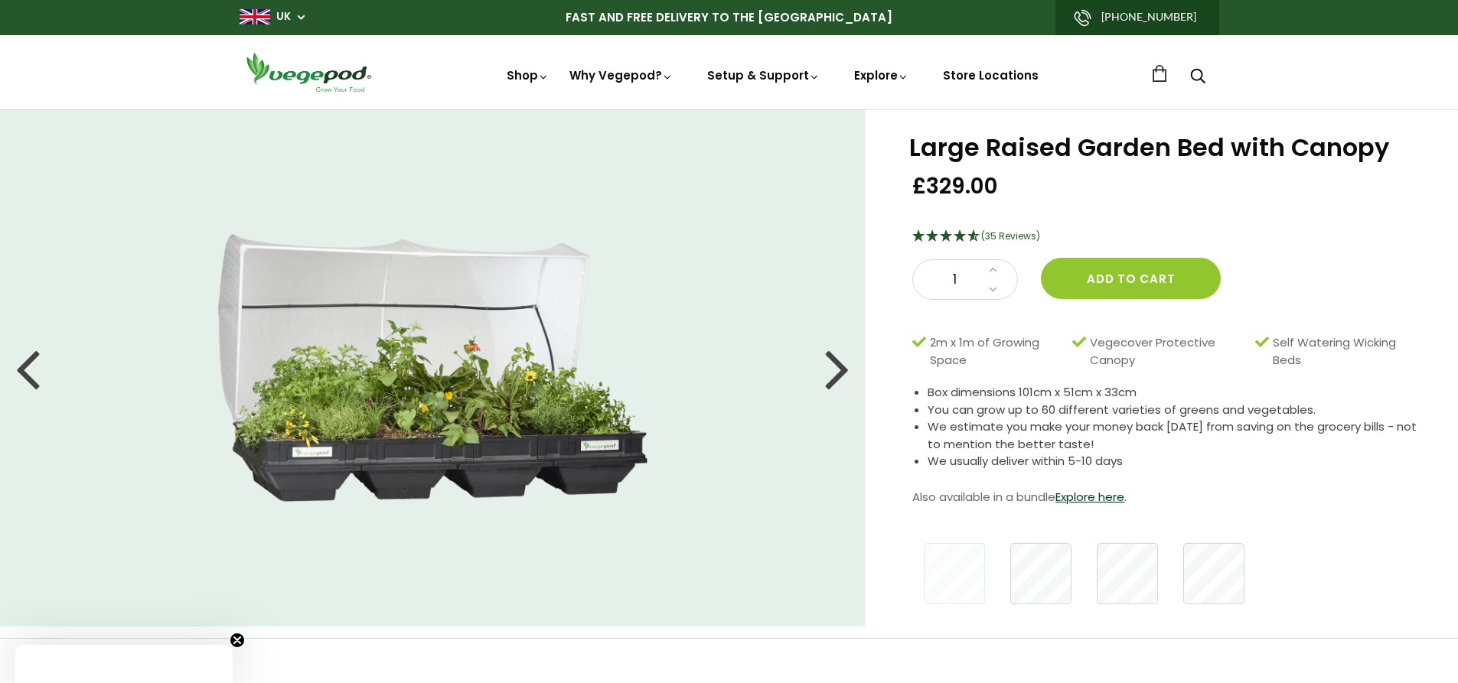 This screenshot has height=683, width=1458. I want to click on a: Why Vegepod?, so click(621, 75).